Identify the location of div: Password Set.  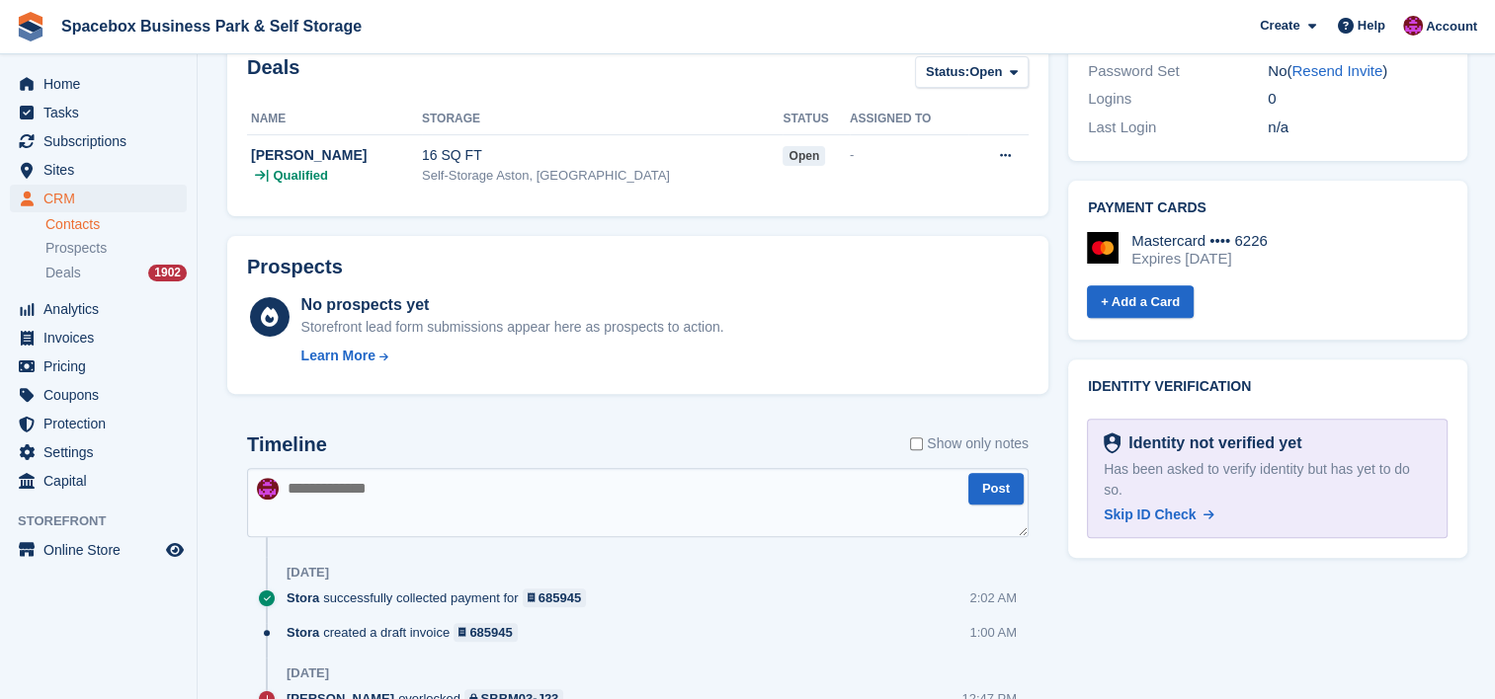
(1178, 71).